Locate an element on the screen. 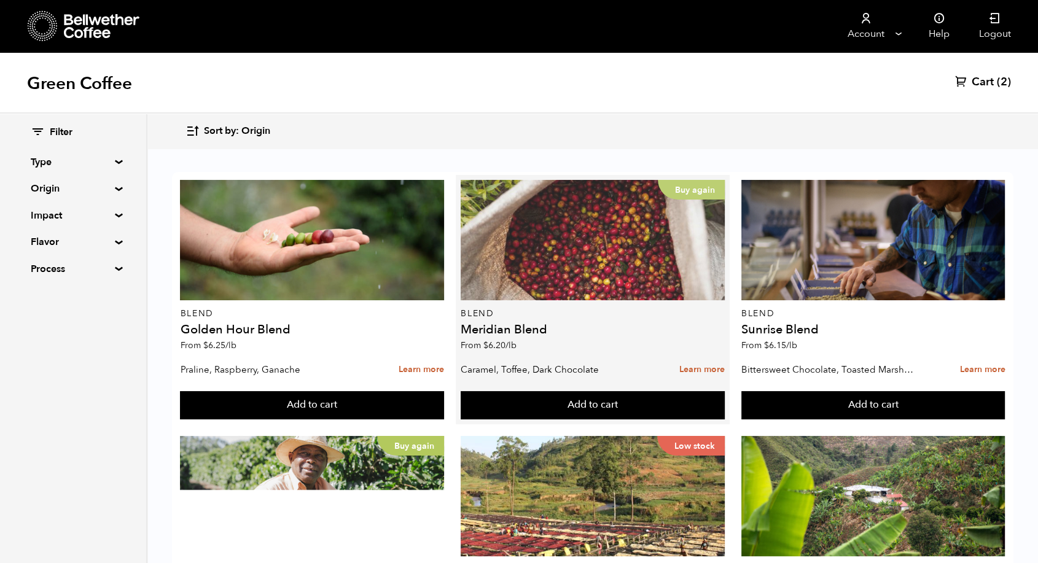 This screenshot has height=563, width=1038. p: Praline, Raspberry, Ganache is located at coordinates (270, 370).